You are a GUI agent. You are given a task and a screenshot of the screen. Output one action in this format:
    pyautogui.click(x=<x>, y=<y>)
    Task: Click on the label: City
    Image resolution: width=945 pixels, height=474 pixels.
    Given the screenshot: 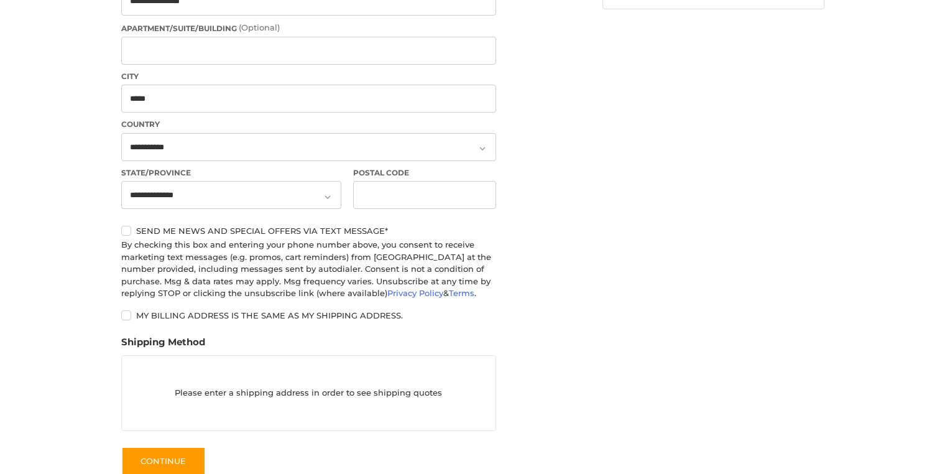 What is the action you would take?
    pyautogui.click(x=308, y=76)
    